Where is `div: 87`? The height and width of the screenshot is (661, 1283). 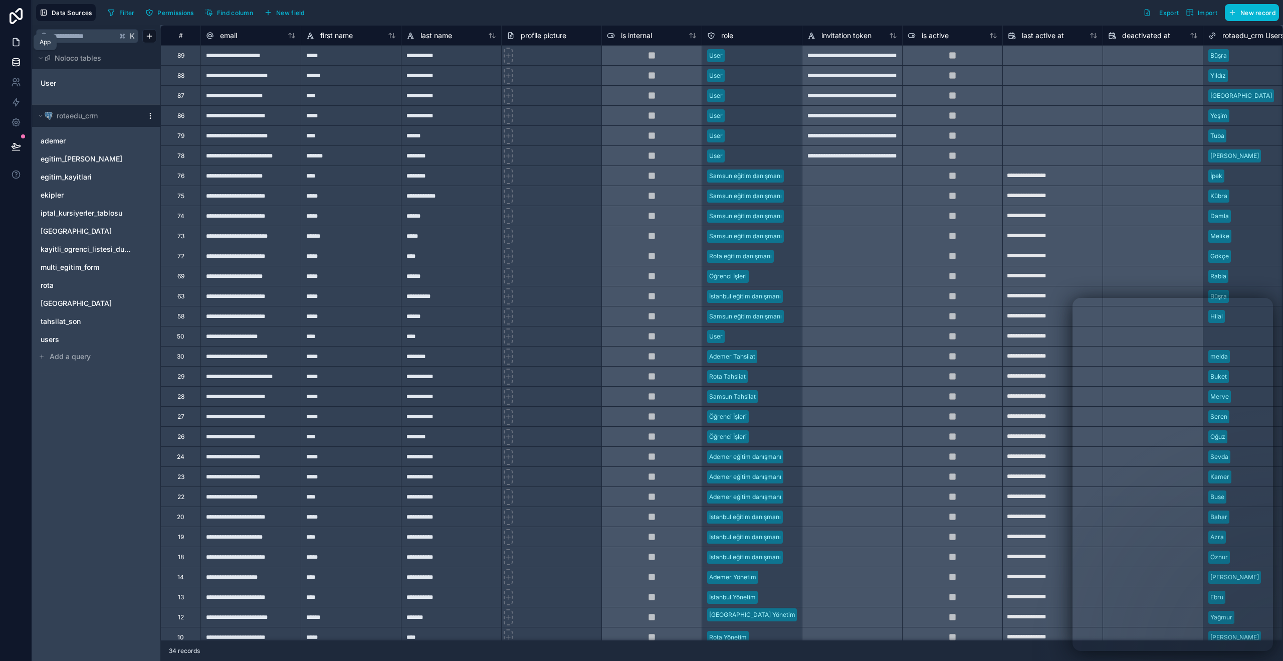 div: 87 is located at coordinates (181, 96).